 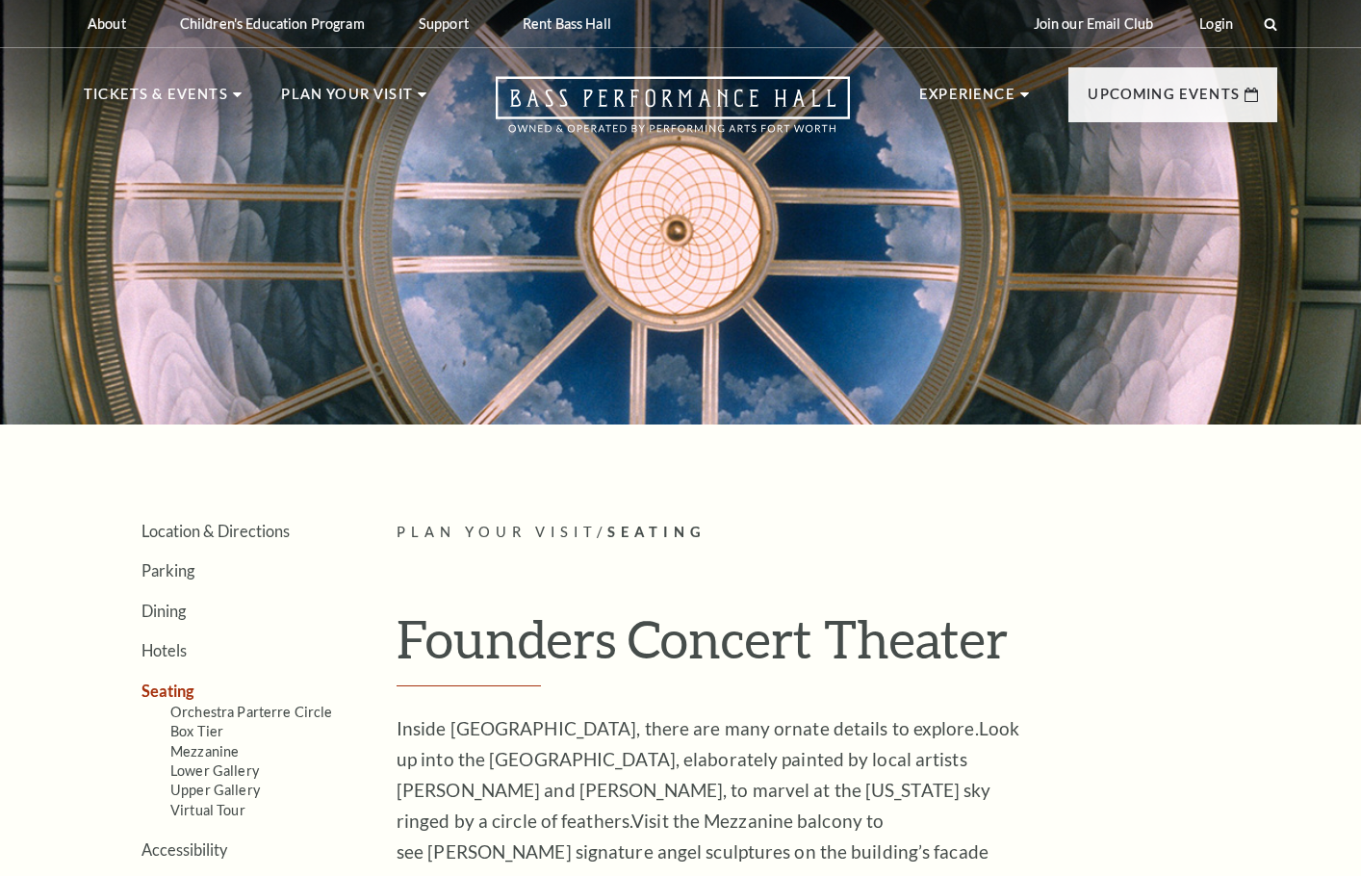 What do you see at coordinates (567, 23) in the screenshot?
I see `p: Rent Bass Hall` at bounding box center [567, 23].